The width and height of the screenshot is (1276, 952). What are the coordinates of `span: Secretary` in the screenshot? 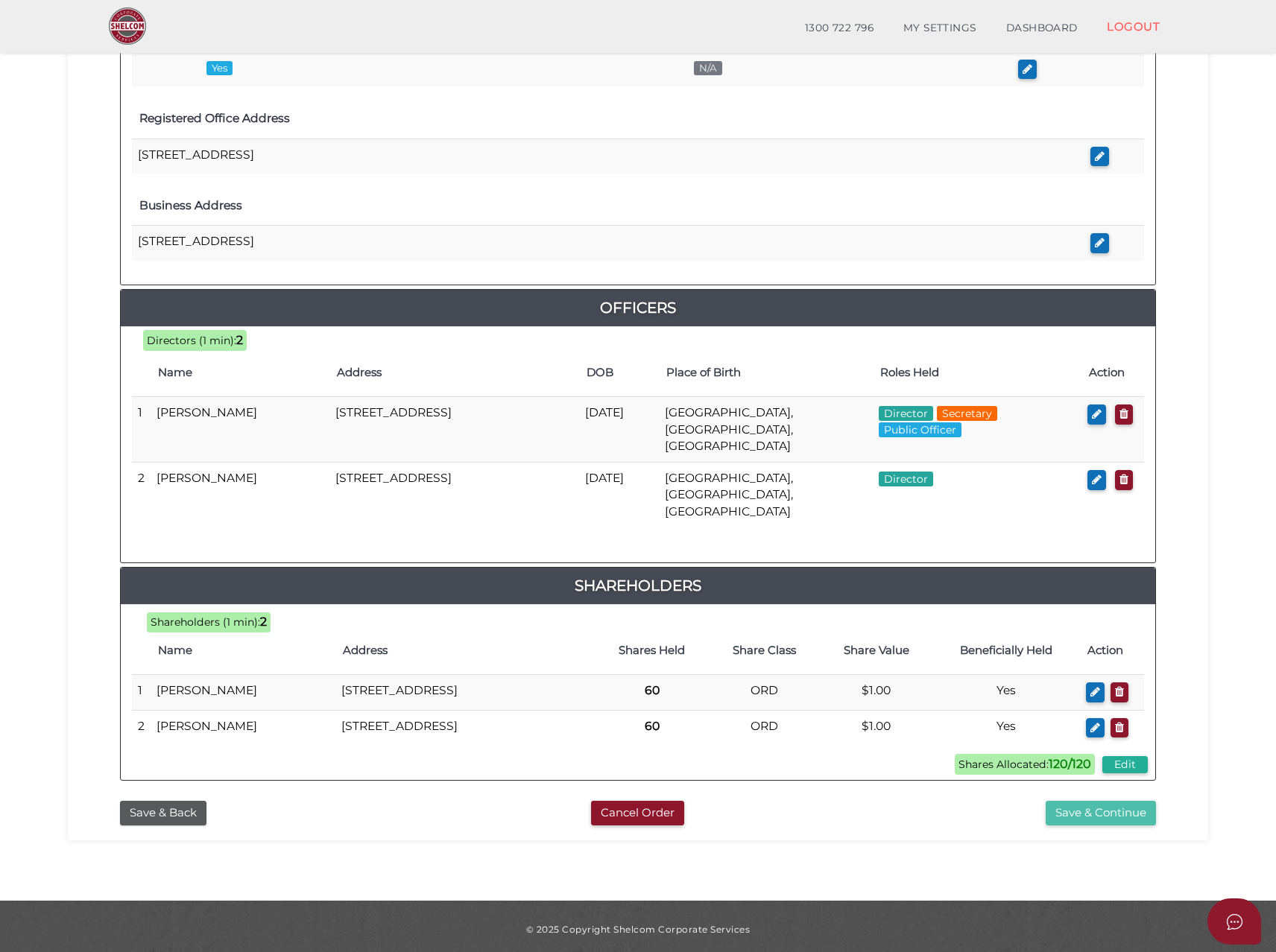 It's located at (966, 413).